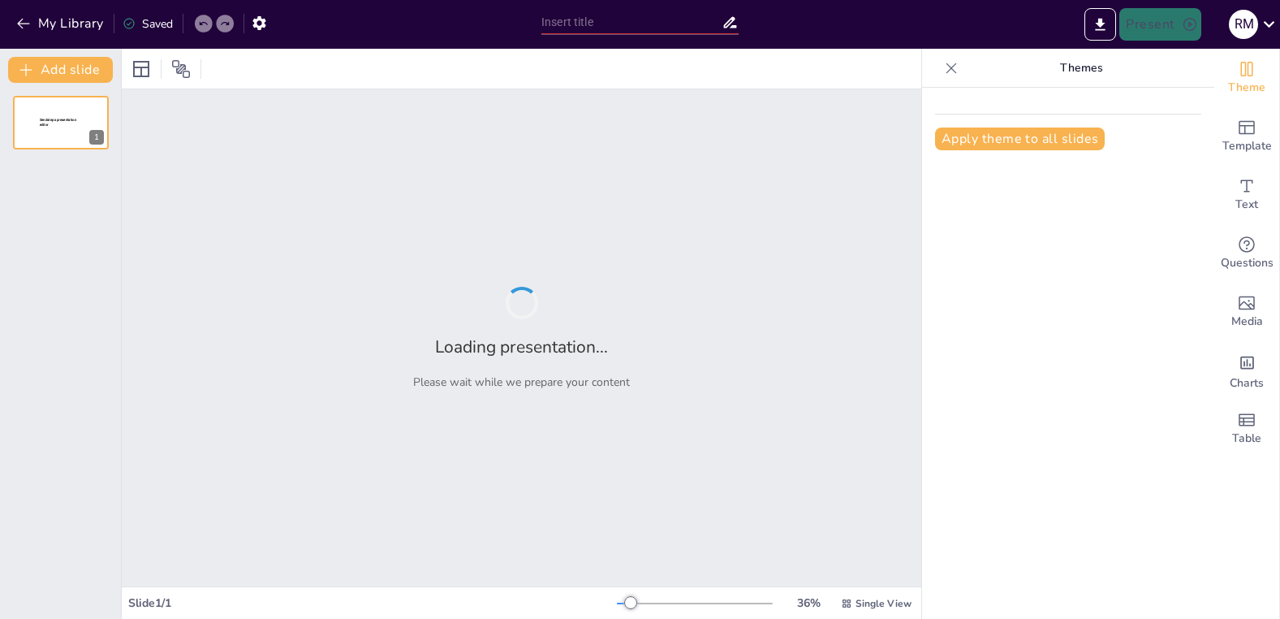 Image resolution: width=1280 pixels, height=619 pixels. What do you see at coordinates (883, 603) in the screenshot?
I see `span: Single View` at bounding box center [883, 603].